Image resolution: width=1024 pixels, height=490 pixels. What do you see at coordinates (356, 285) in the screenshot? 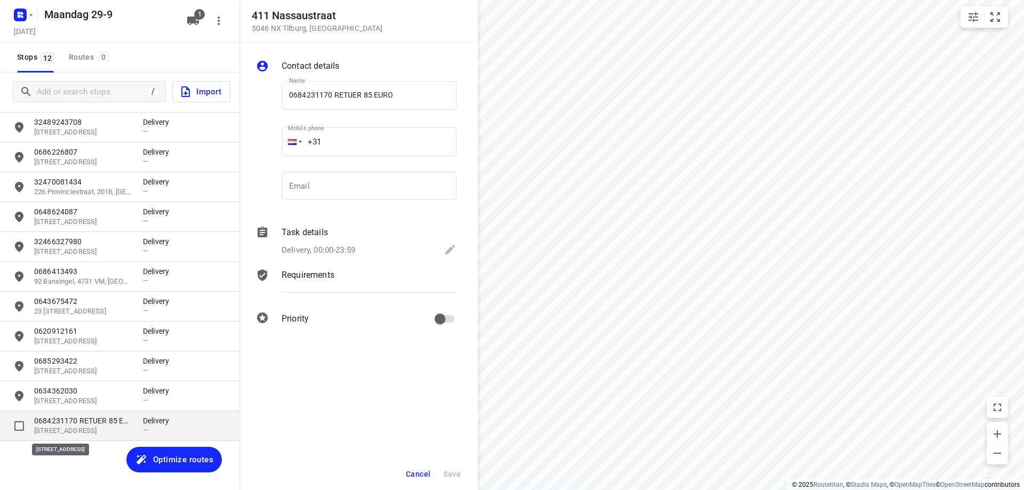
I see `div: Requirements` at bounding box center [356, 285].